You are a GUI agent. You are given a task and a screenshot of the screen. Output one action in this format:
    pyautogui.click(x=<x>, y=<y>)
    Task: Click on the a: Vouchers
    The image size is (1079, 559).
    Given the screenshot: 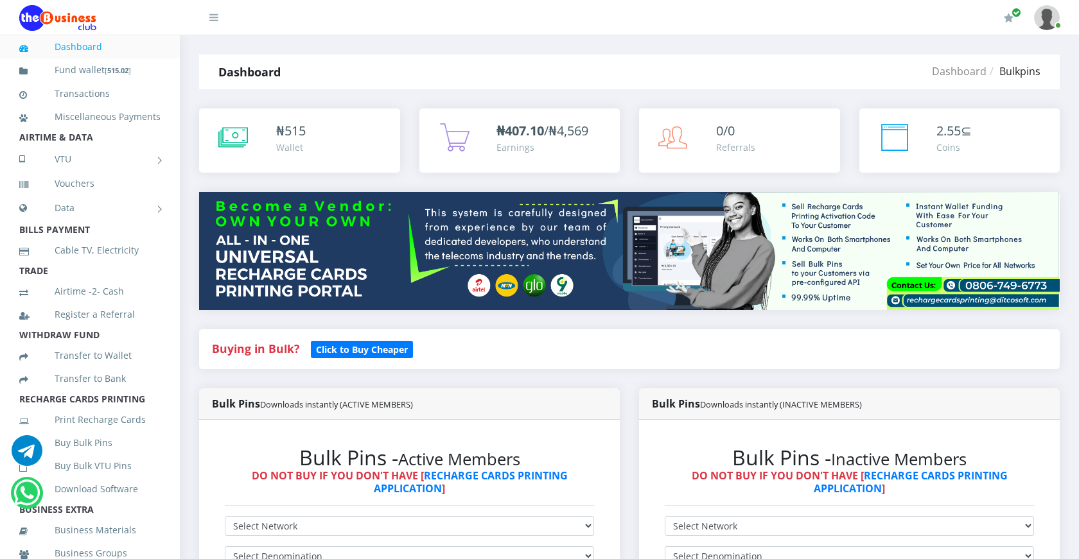 What is the action you would take?
    pyautogui.click(x=90, y=184)
    